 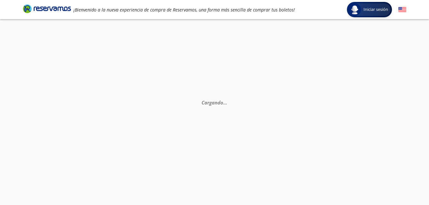 I want to click on span: Iniciar sesión, so click(x=376, y=10).